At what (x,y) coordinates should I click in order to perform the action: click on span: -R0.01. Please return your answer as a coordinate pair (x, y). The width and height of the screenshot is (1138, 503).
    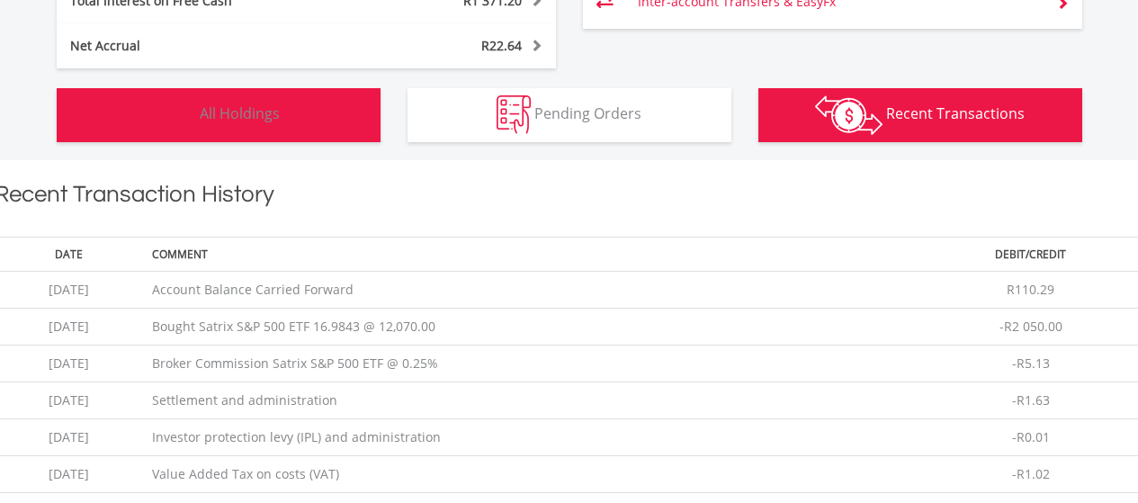
    Looking at the image, I should click on (1031, 436).